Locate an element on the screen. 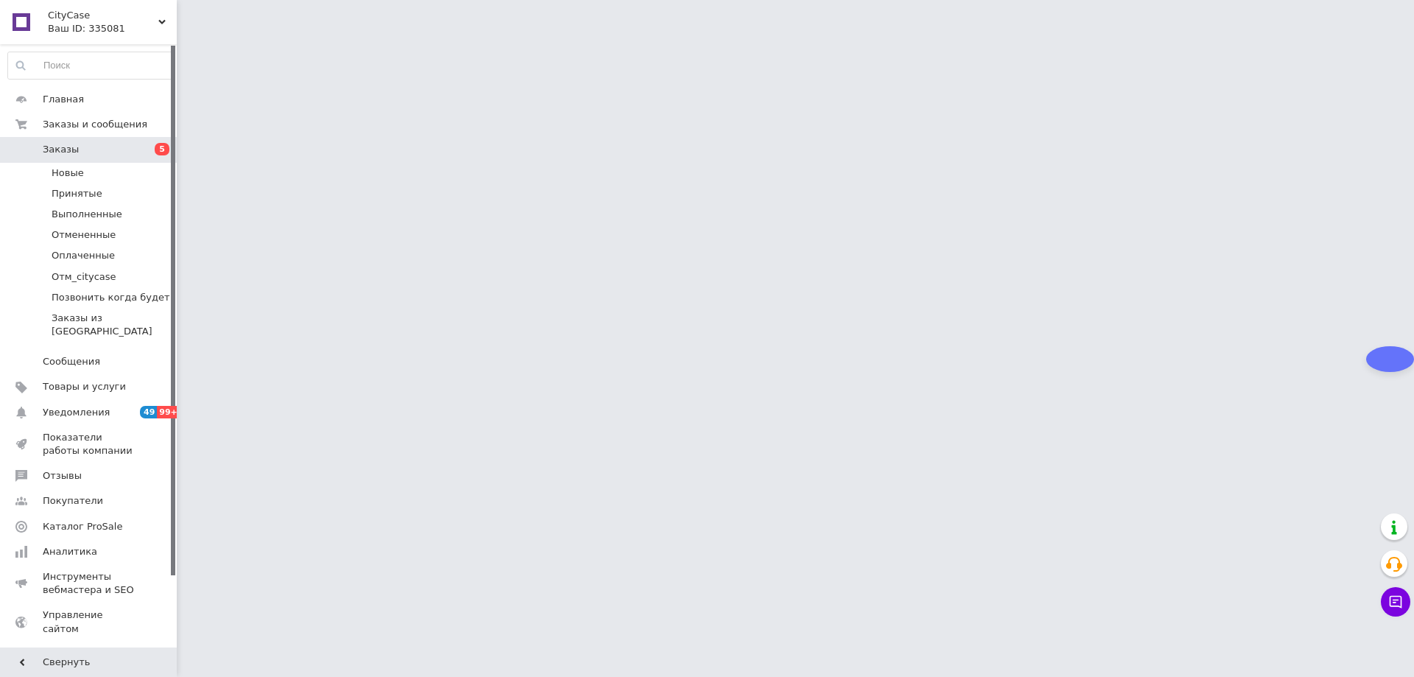  span: Новые is located at coordinates (68, 173).